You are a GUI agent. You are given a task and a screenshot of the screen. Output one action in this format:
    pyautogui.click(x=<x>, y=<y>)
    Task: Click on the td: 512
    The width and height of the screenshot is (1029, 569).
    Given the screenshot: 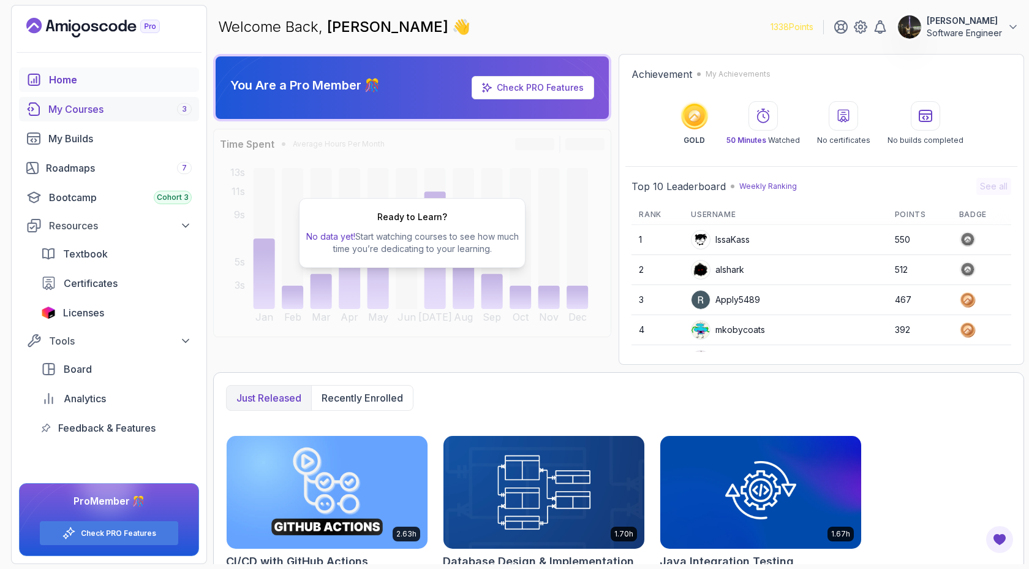 What is the action you would take?
    pyautogui.click(x=920, y=270)
    